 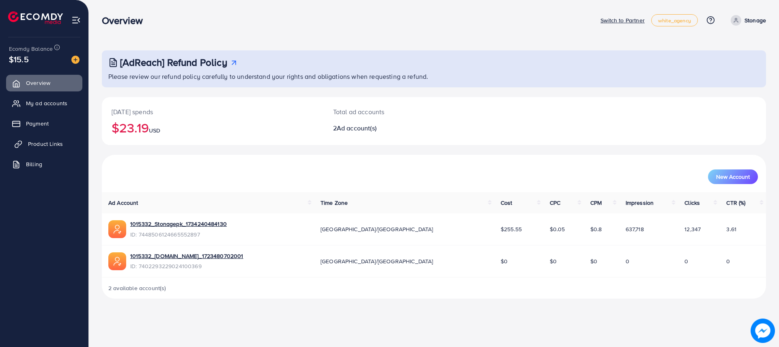 I want to click on span: CPM, so click(x=596, y=203).